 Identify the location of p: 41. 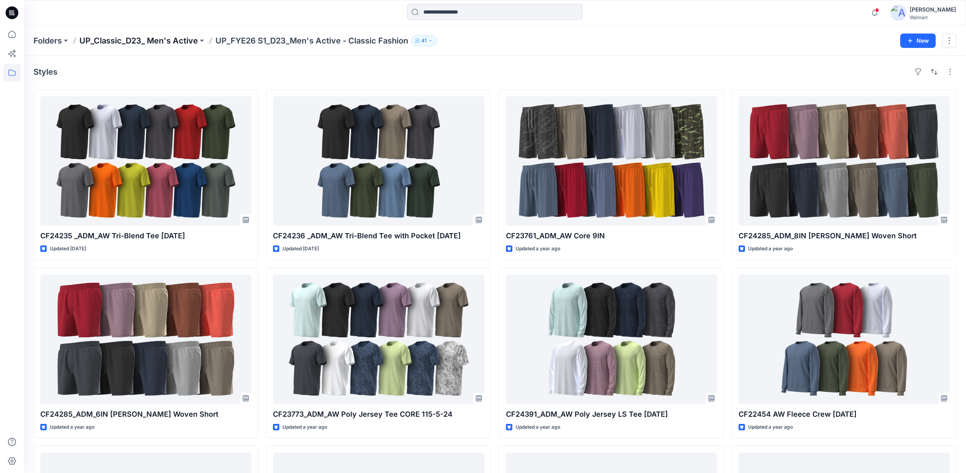
(424, 41).